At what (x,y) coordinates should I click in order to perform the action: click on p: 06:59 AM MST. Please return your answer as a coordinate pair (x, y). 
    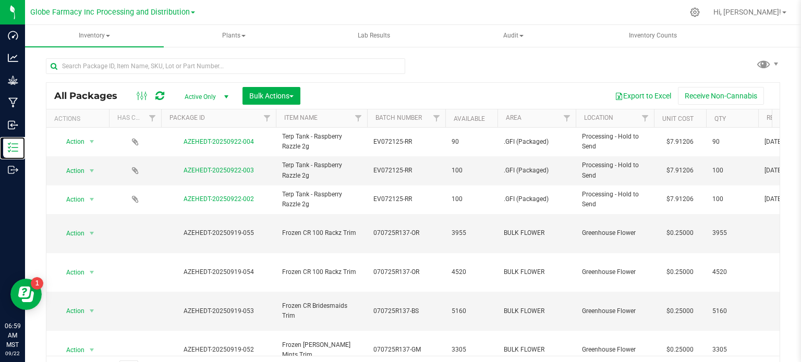
    Looking at the image, I should click on (13, 336).